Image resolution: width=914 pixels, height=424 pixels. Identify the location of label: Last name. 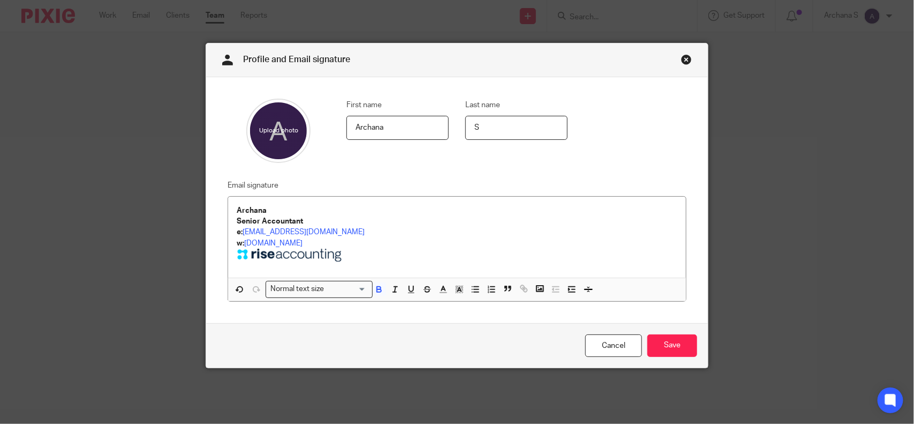
(483, 105).